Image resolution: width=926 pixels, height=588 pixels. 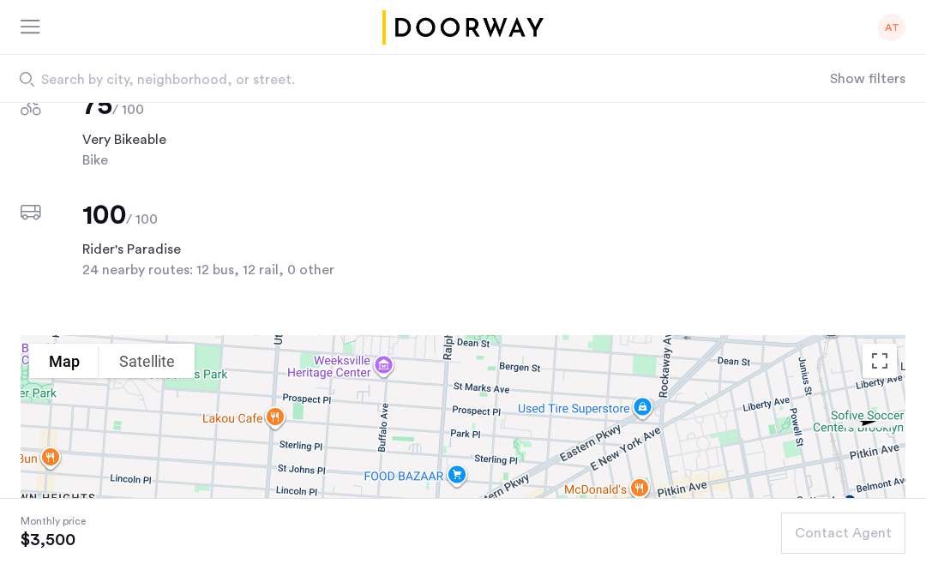 What do you see at coordinates (64, 361) in the screenshot?
I see `button: Show street map` at bounding box center [64, 361].